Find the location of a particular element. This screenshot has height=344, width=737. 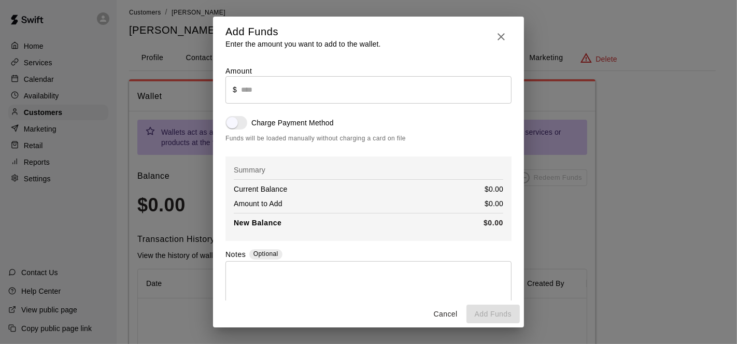

p: Charge Payment Method is located at coordinates (292, 123).